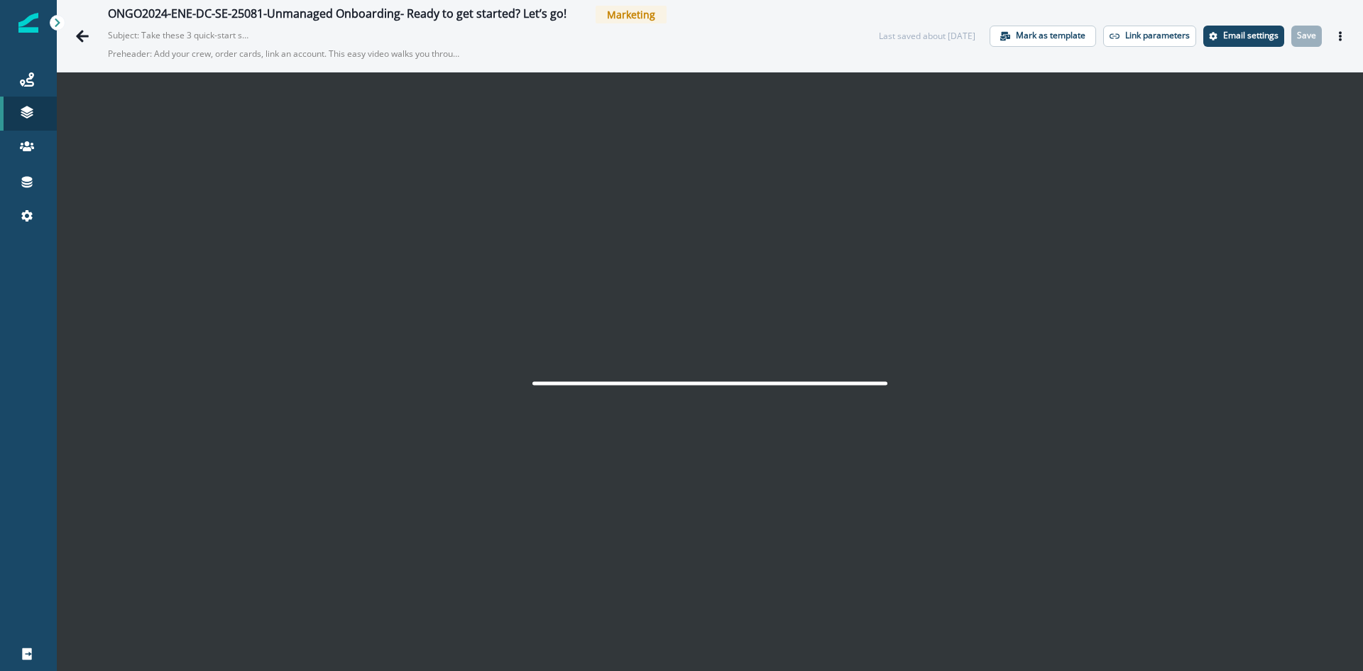 This screenshot has width=1363, height=671. I want to click on button: Mark as template, so click(1043, 36).